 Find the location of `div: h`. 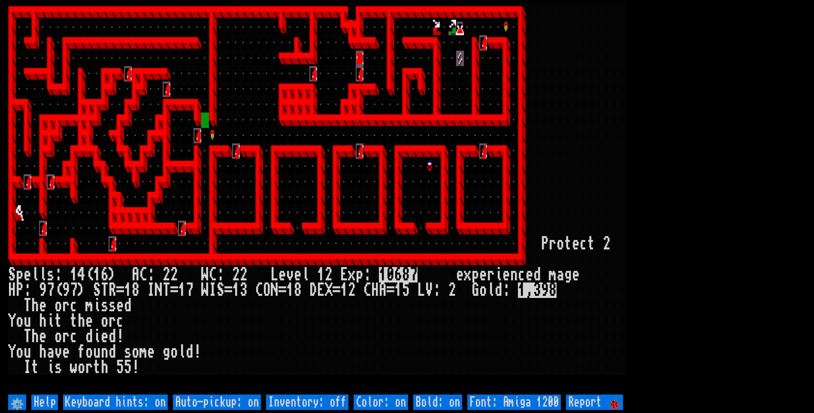

div: h is located at coordinates (43, 321).